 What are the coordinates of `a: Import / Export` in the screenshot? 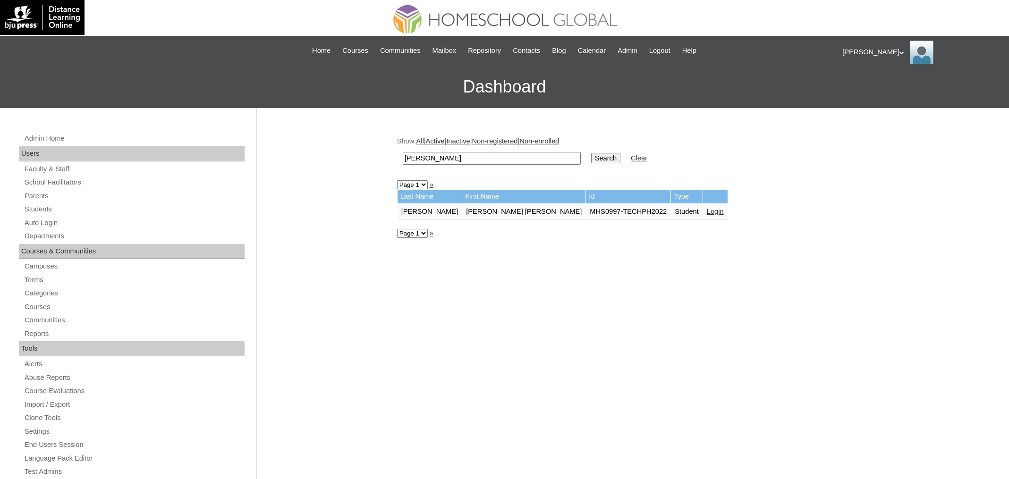 It's located at (134, 405).